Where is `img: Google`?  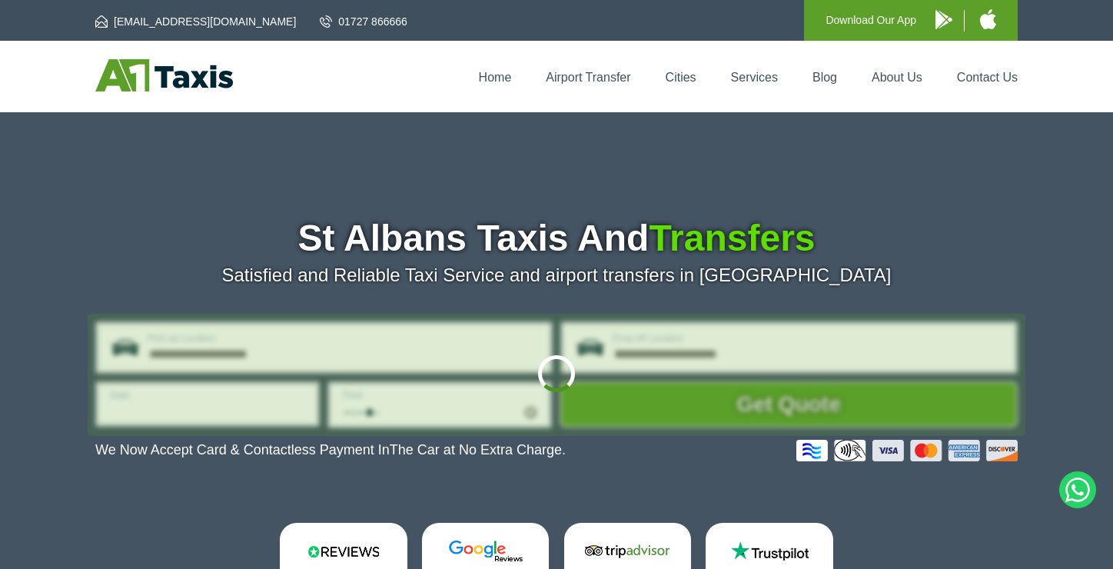 img: Google is located at coordinates (486, 551).